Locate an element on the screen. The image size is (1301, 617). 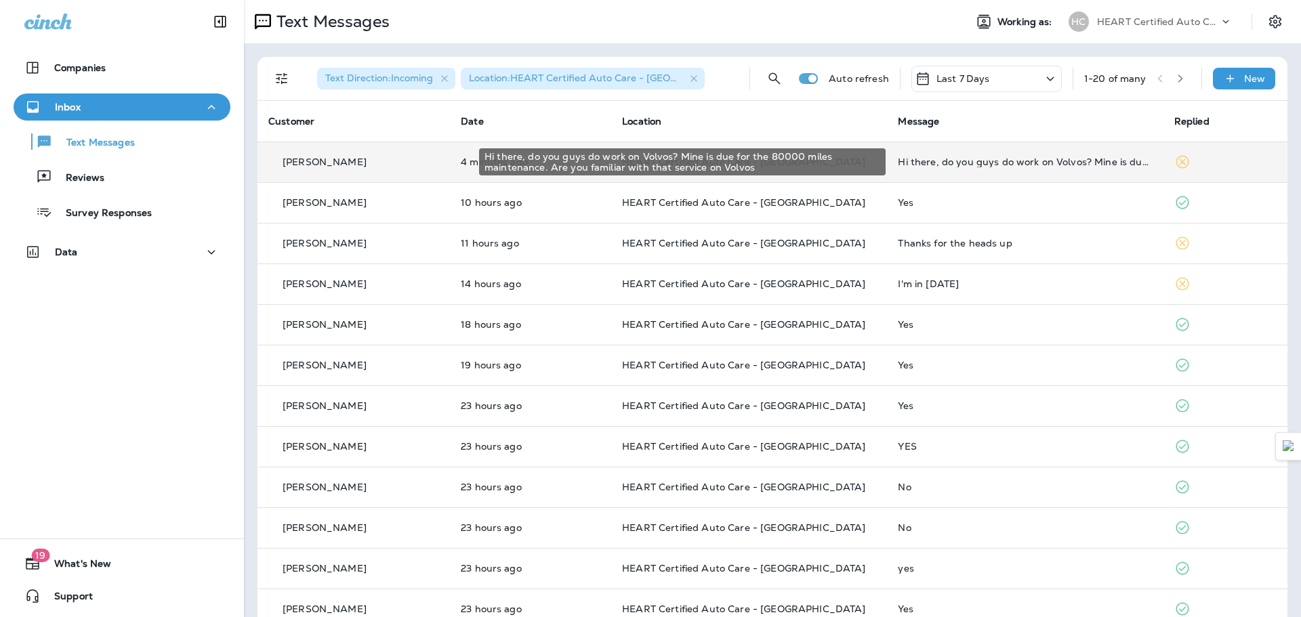
p: Sep 17, 2025 09:09 AM is located at coordinates (531, 487).